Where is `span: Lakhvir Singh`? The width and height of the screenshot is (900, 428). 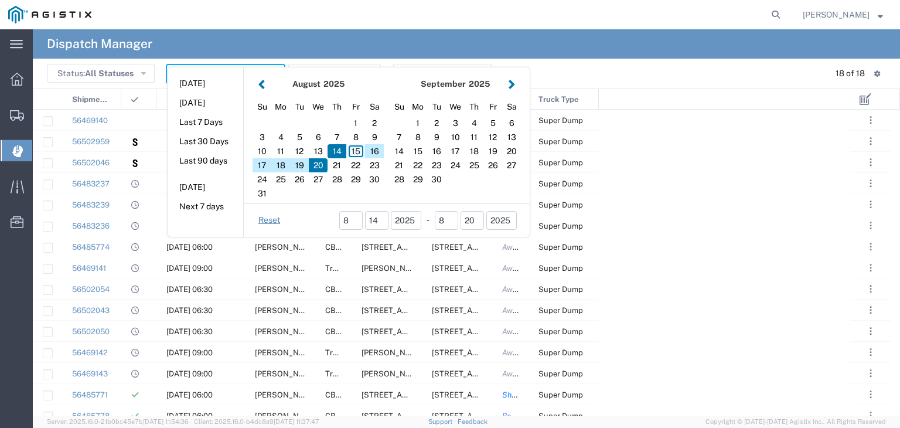
span: Lakhvir Singh is located at coordinates (287, 247).